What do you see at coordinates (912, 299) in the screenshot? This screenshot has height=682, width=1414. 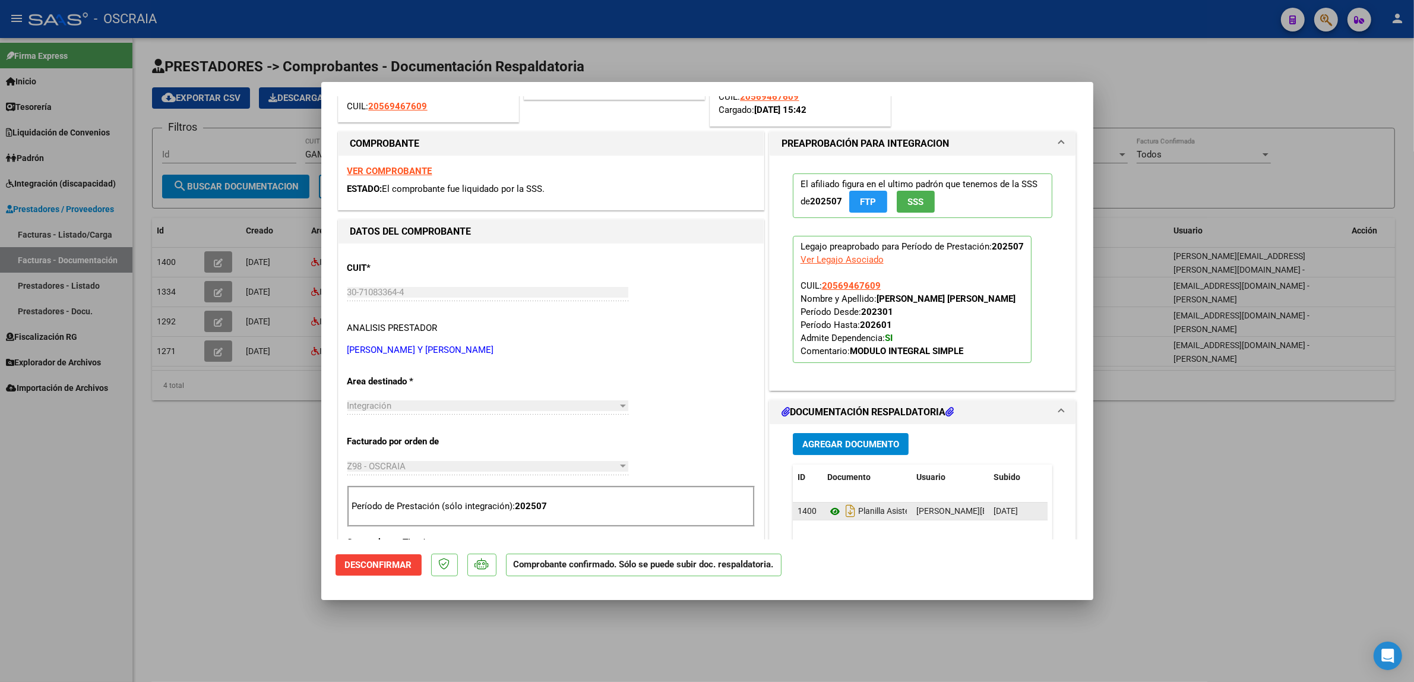 I see `p: Legajo preaprobado para Período de Prestación:` at bounding box center [912, 299].